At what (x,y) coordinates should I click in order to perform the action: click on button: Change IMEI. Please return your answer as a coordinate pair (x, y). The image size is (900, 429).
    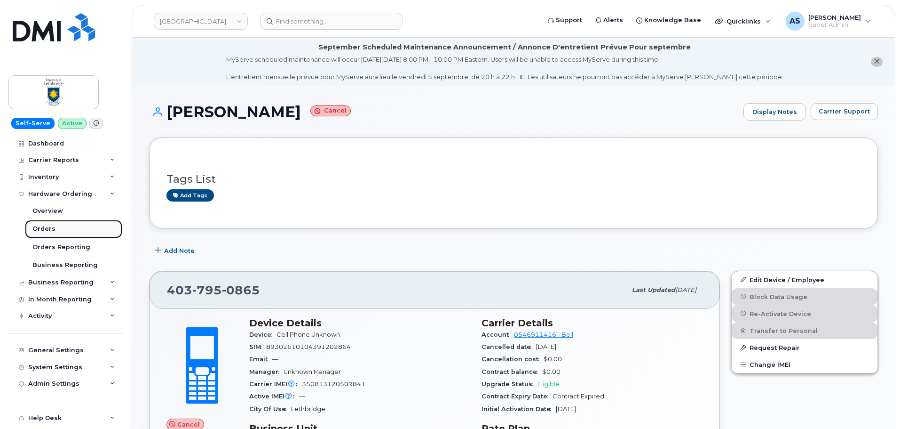
    Looking at the image, I should click on (805, 364).